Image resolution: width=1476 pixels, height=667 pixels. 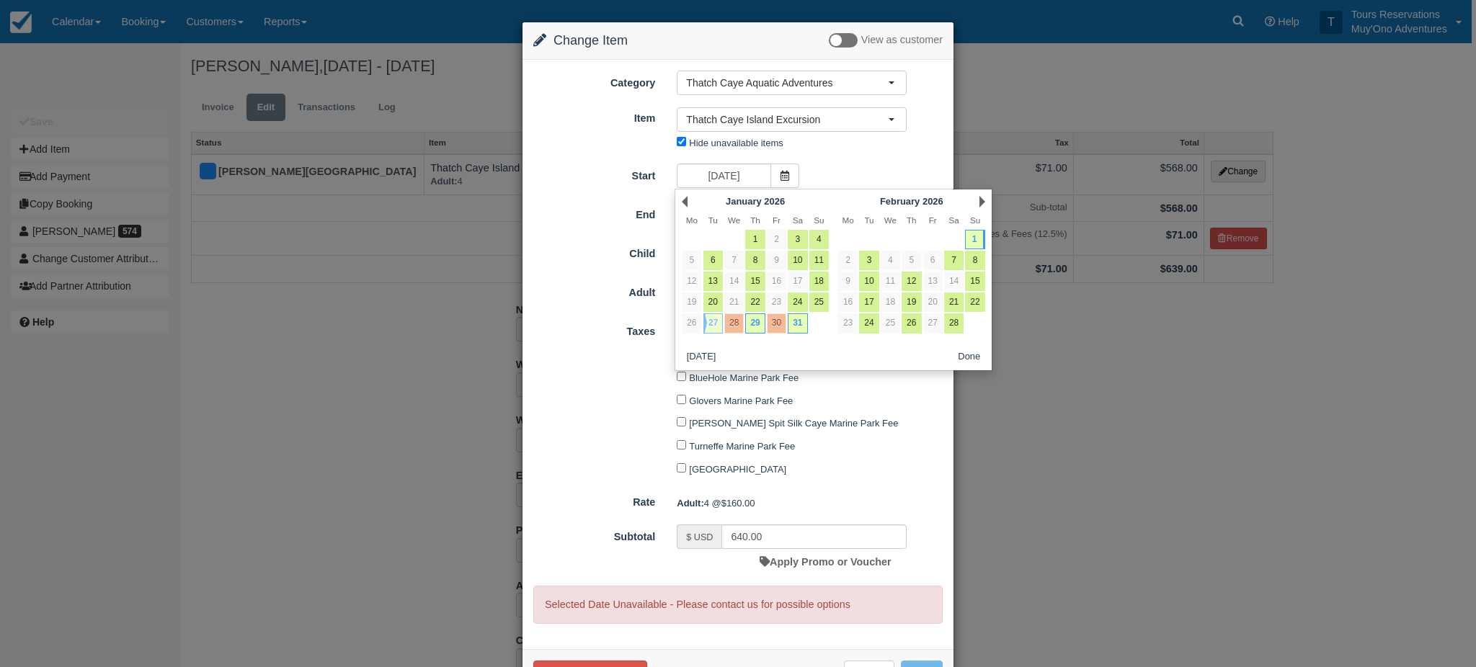 I want to click on span: Change Item, so click(x=590, y=40).